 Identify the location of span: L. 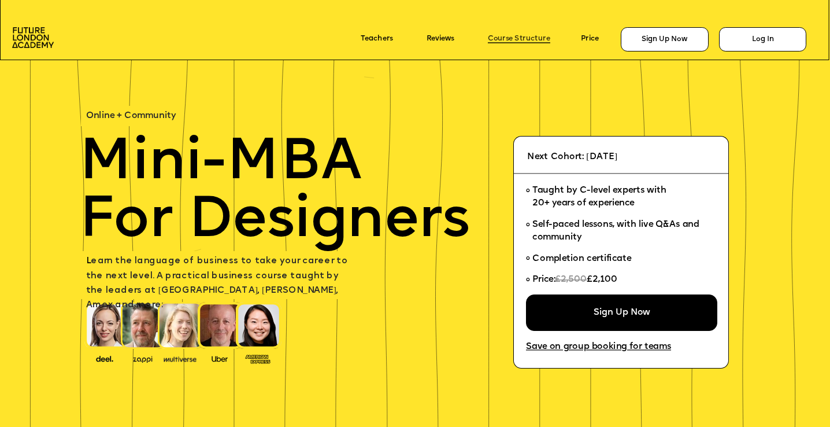
(88, 261).